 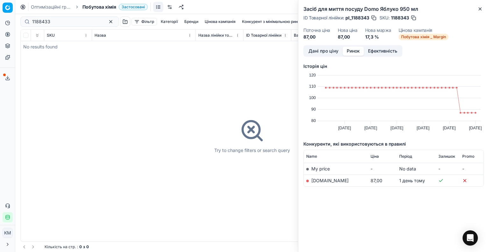 What do you see at coordinates (144, 22) in the screenshot?
I see `button: Фільтр` at bounding box center [144, 22].